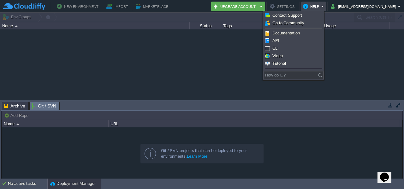 This screenshot has height=189, width=404. What do you see at coordinates (294, 48) in the screenshot?
I see `a: CLI` at bounding box center [294, 48].